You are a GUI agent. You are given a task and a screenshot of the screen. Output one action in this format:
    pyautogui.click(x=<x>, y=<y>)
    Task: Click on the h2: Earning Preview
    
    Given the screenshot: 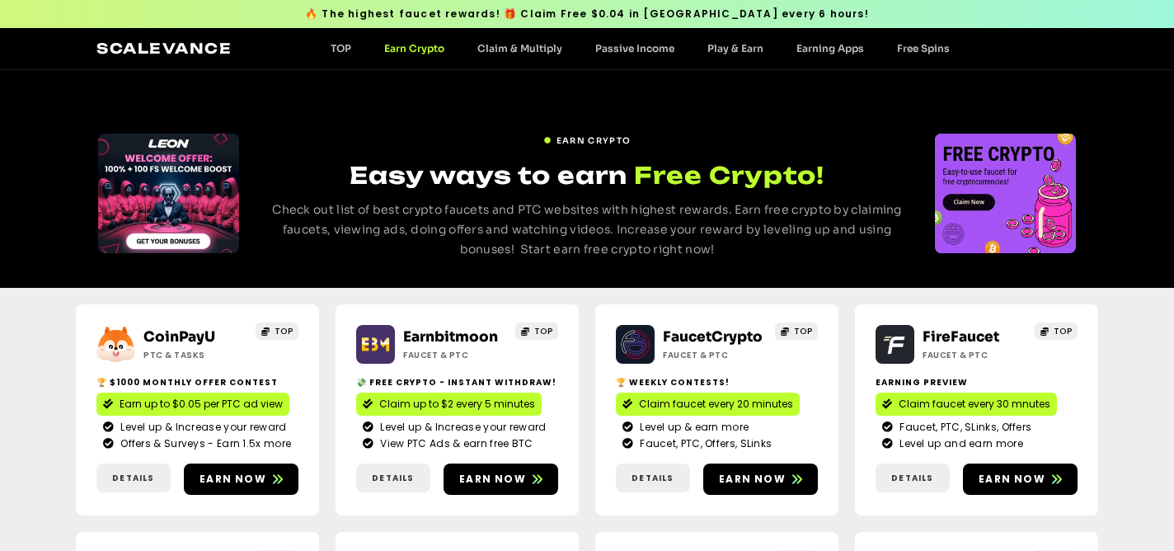 What is the action you would take?
    pyautogui.click(x=976, y=382)
    